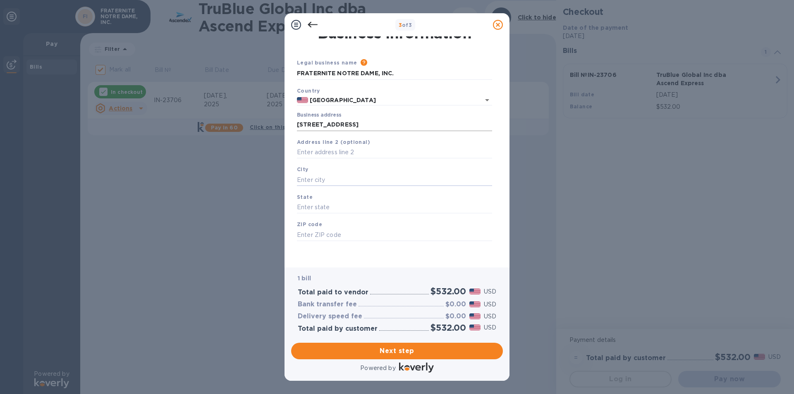  What do you see at coordinates (395, 208) in the screenshot?
I see `input: Enter state` at bounding box center [395, 208].